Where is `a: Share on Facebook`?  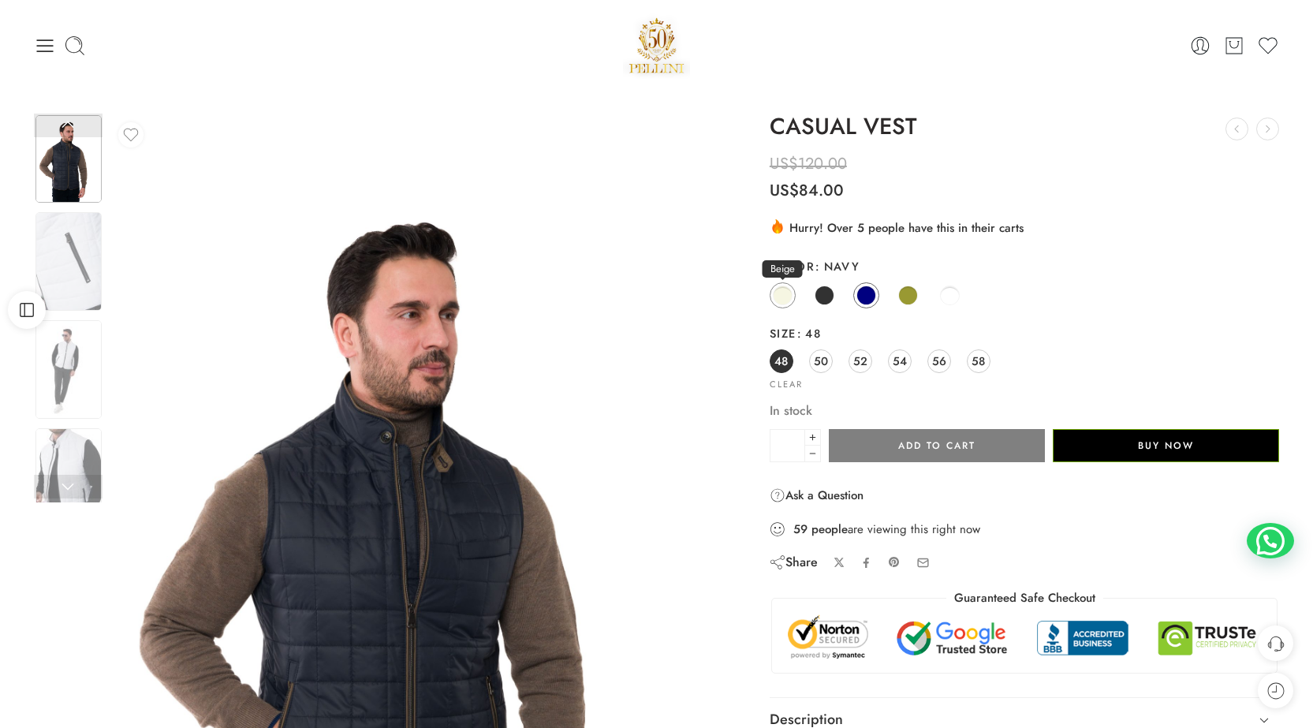 a: Share on Facebook is located at coordinates (866, 562).